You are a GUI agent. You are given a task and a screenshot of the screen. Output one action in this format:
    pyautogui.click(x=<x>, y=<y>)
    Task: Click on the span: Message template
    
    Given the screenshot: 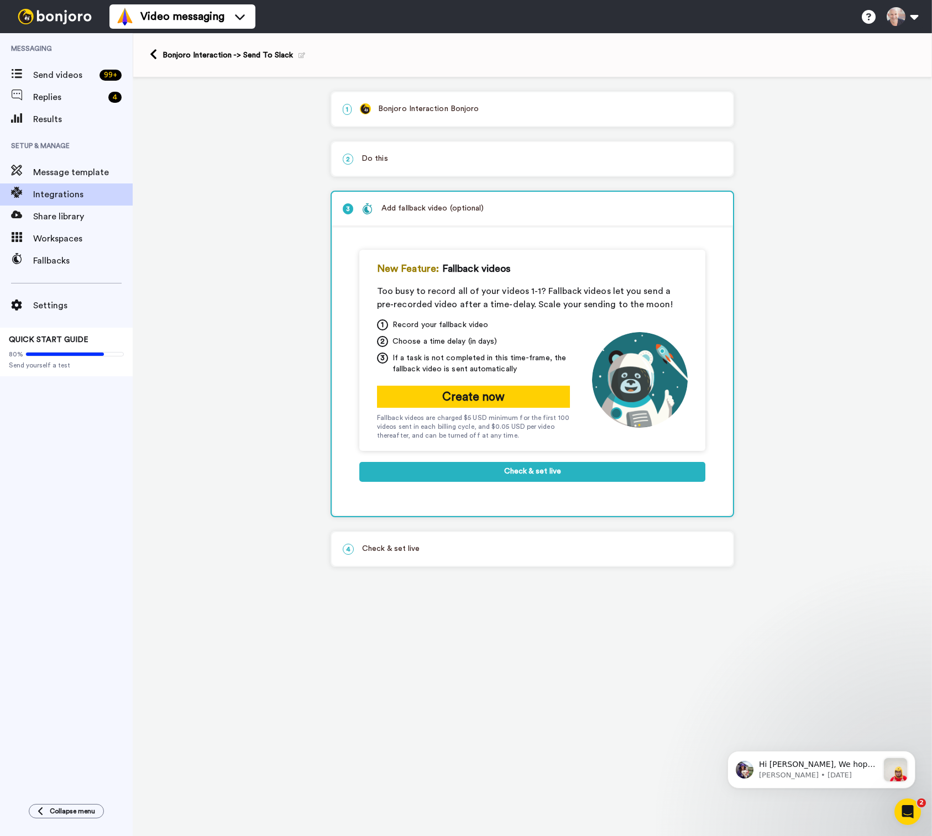 What is the action you would take?
    pyautogui.click(x=83, y=172)
    